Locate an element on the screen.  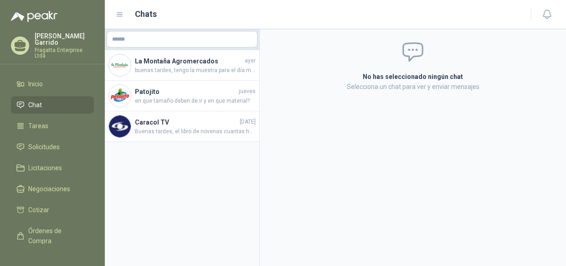
a: Tareas is located at coordinates (52, 126).